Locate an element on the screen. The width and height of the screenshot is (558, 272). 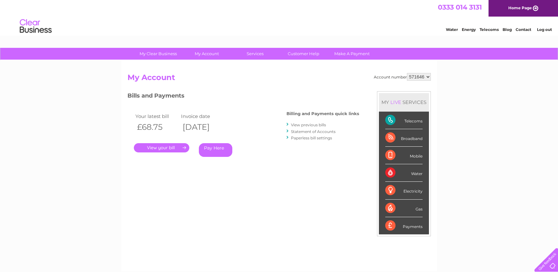
a: Log out is located at coordinates (544, 29).